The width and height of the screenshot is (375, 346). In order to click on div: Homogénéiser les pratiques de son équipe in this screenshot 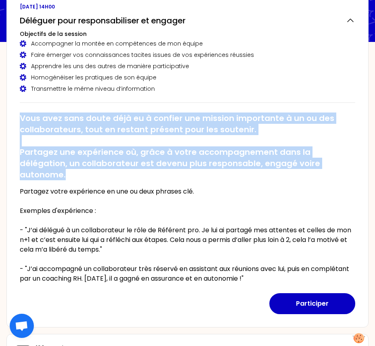, I will do `click(188, 77)`.